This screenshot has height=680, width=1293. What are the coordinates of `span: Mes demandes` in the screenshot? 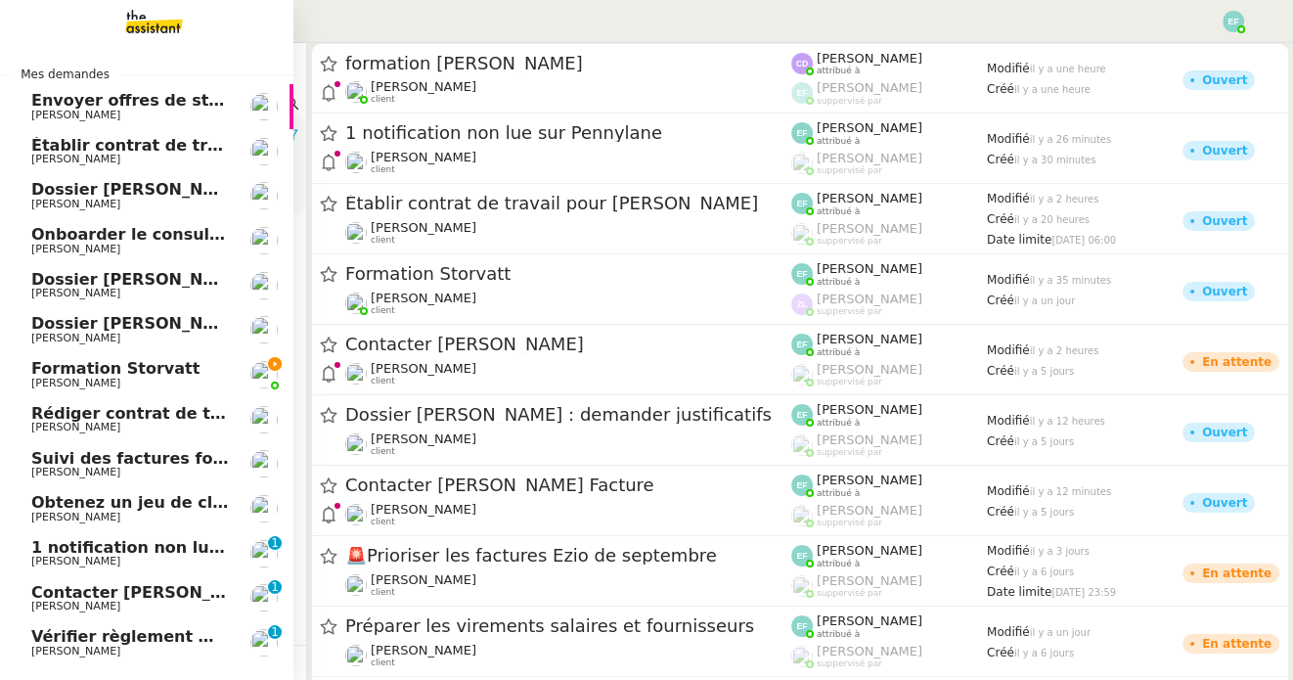 It's located at (65, 74).